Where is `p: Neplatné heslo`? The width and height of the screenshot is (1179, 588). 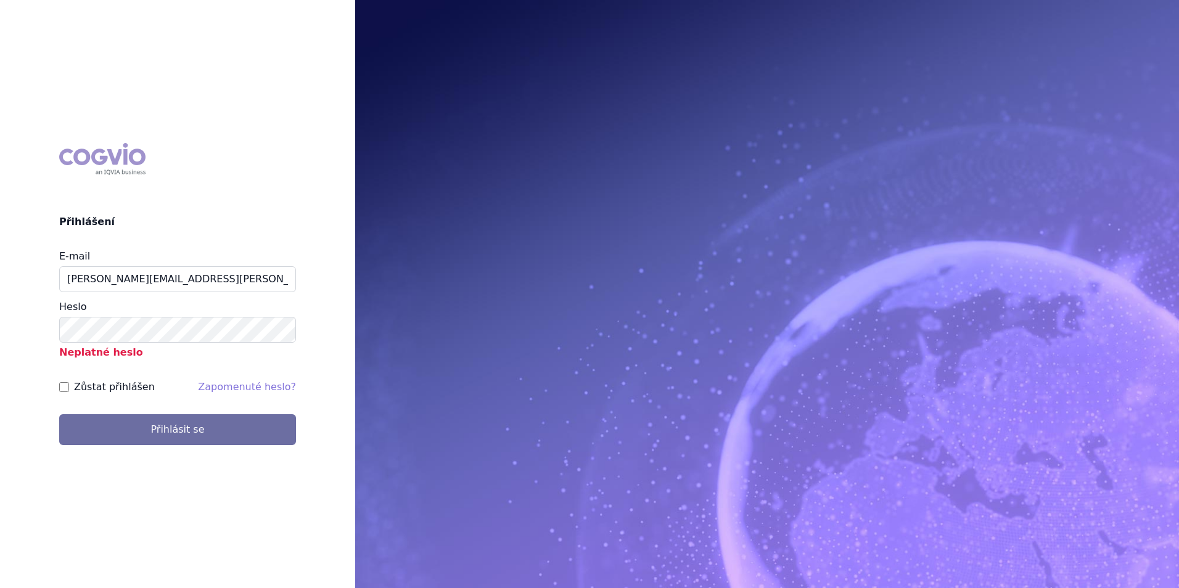
p: Neplatné heslo is located at coordinates (178, 352).